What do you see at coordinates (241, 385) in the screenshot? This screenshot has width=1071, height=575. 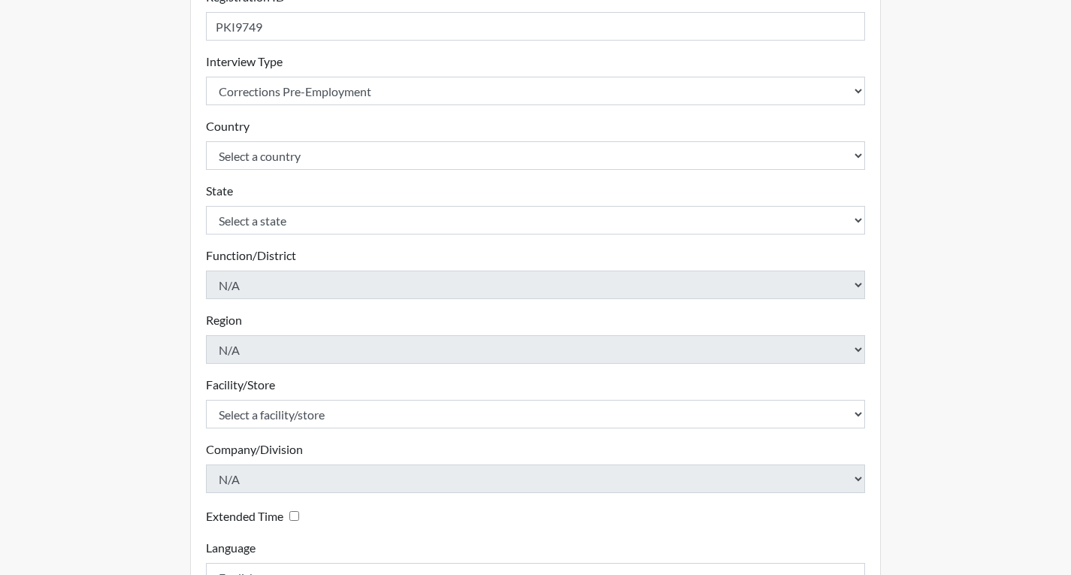 I see `label: Facility/Store` at bounding box center [241, 385].